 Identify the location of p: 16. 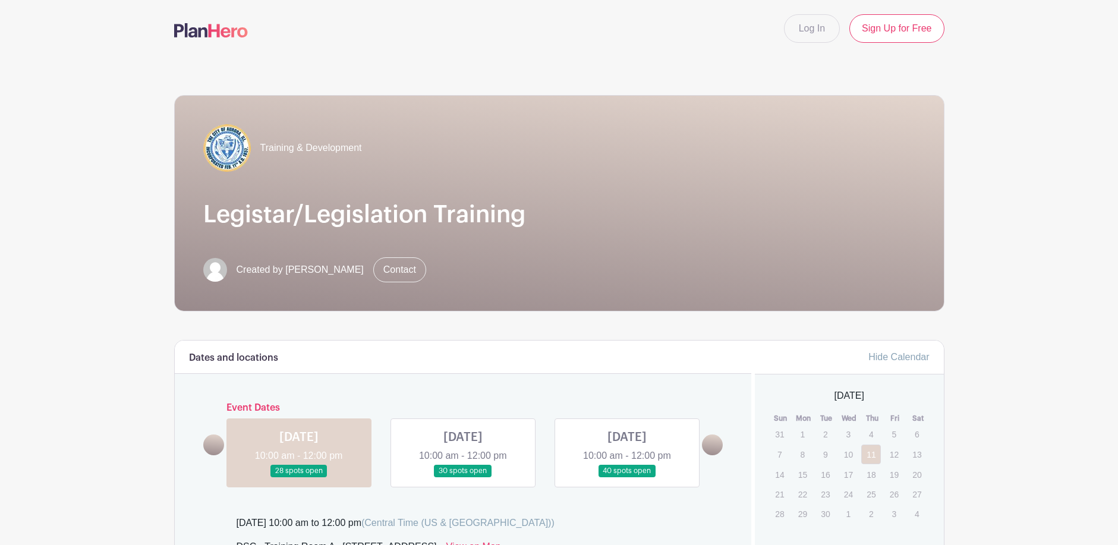
(825, 474).